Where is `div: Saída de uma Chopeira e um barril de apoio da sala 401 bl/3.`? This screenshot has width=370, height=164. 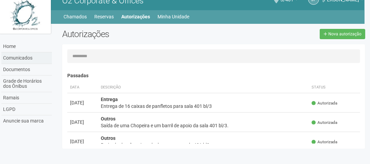 div: Saída de uma Chopeira e um barril de apoio da sala 401 bl/3. is located at coordinates (203, 126).